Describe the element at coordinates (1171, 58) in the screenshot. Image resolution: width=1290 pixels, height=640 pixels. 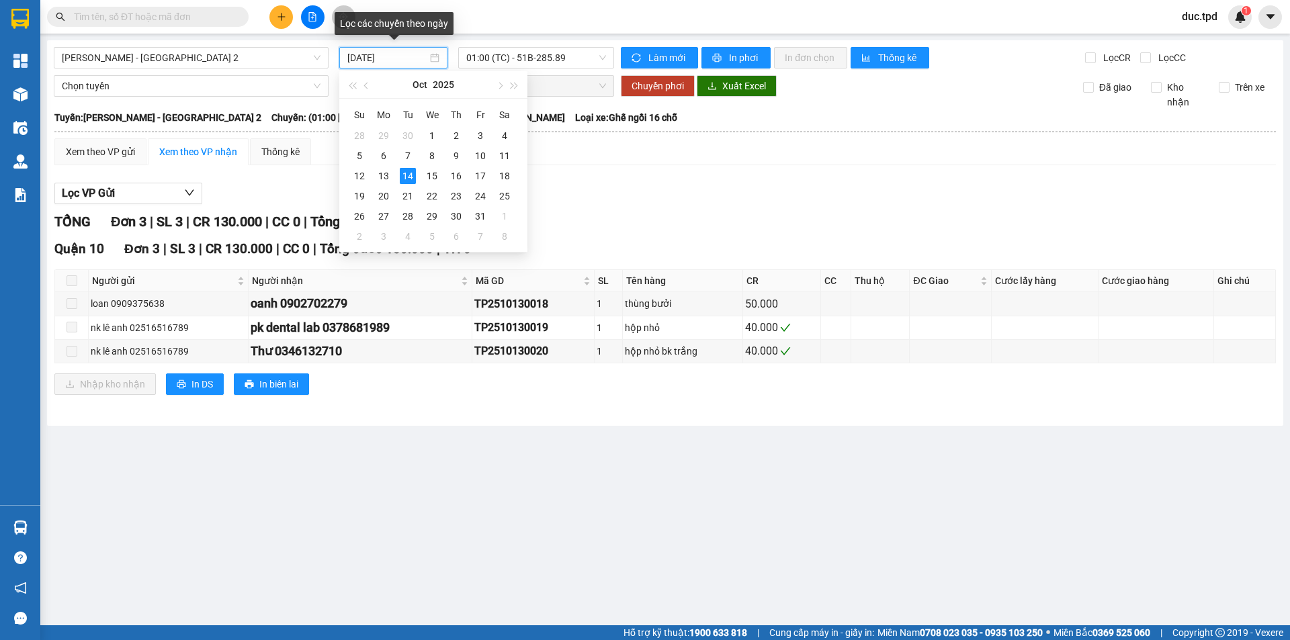
I see `span: Lọc CC` at that location.